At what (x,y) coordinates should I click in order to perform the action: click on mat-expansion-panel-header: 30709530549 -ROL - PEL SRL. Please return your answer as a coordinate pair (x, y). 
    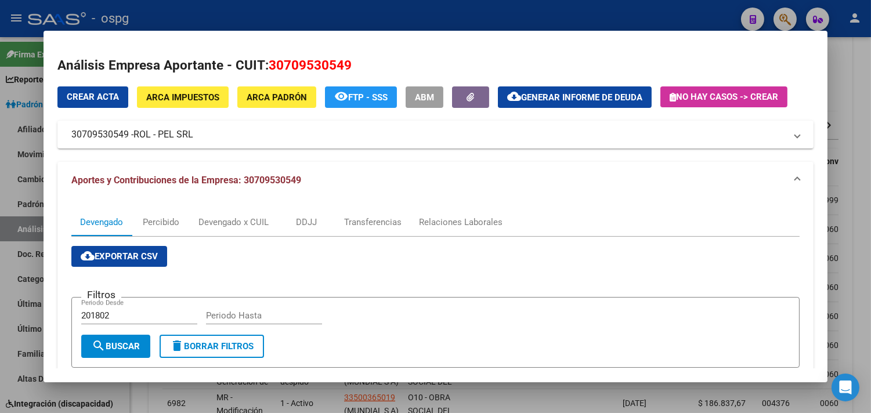
    Looking at the image, I should click on (435, 135).